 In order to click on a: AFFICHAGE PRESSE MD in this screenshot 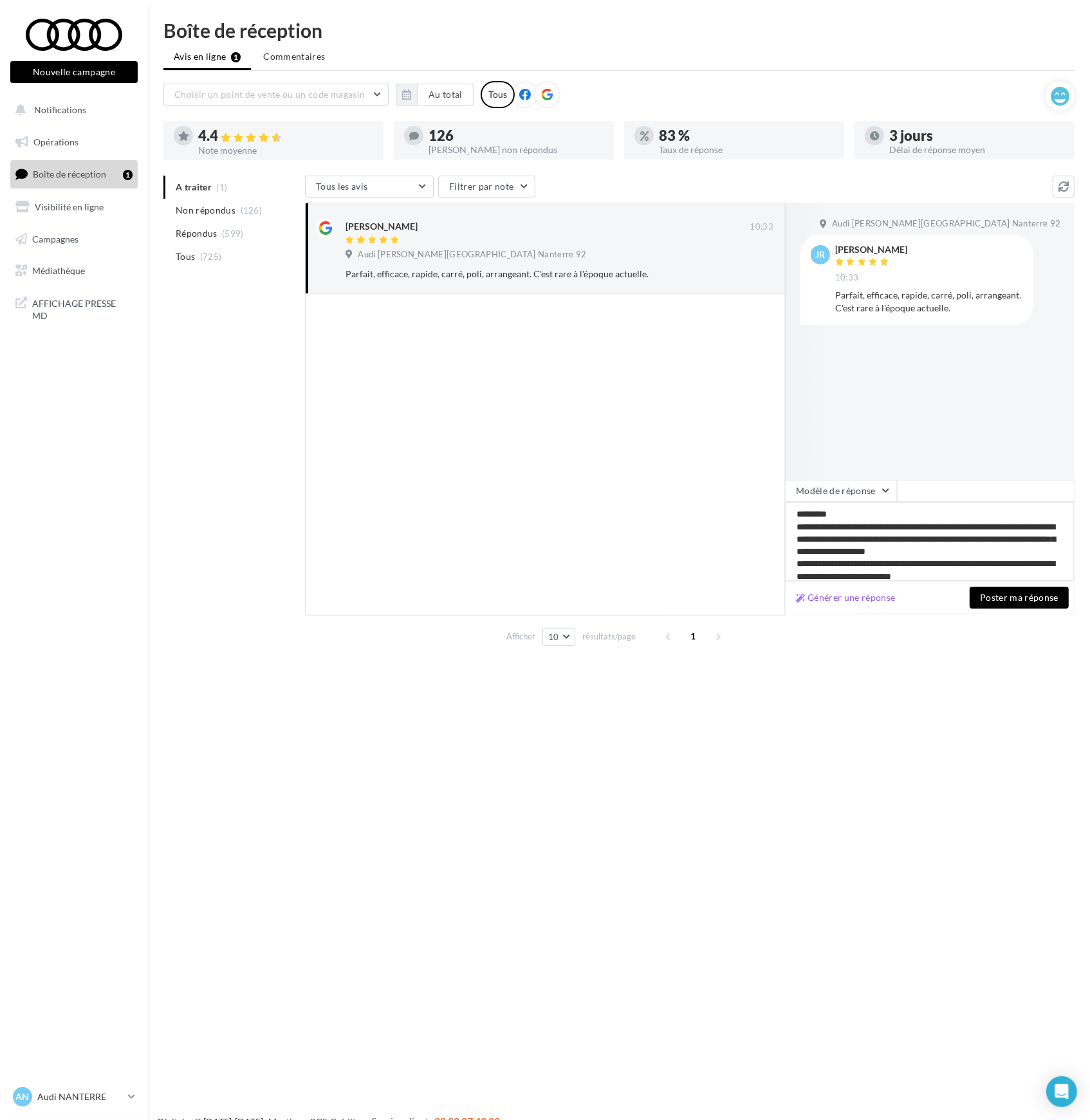, I will do `click(74, 308)`.